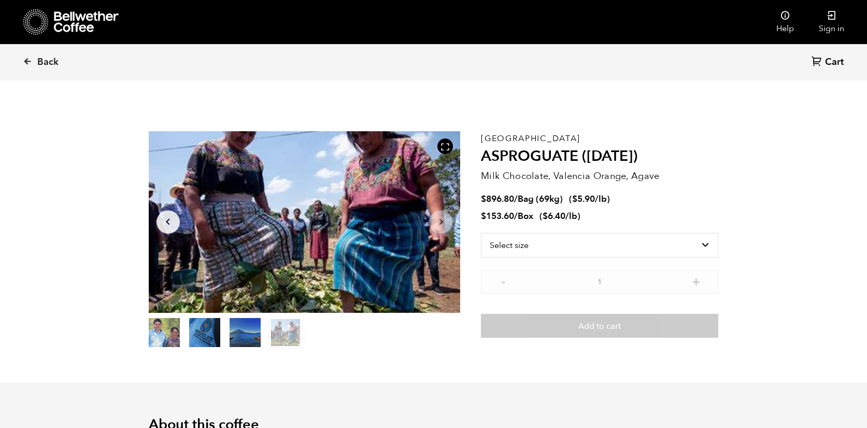  What do you see at coordinates (48, 62) in the screenshot?
I see `span: Back` at bounding box center [48, 62].